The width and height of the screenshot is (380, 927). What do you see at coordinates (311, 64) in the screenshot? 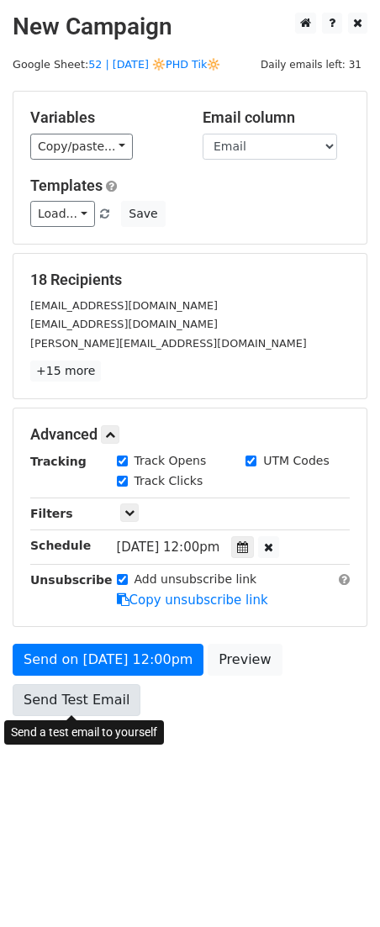
I see `a: Daily emails left: 31` at bounding box center [311, 64].